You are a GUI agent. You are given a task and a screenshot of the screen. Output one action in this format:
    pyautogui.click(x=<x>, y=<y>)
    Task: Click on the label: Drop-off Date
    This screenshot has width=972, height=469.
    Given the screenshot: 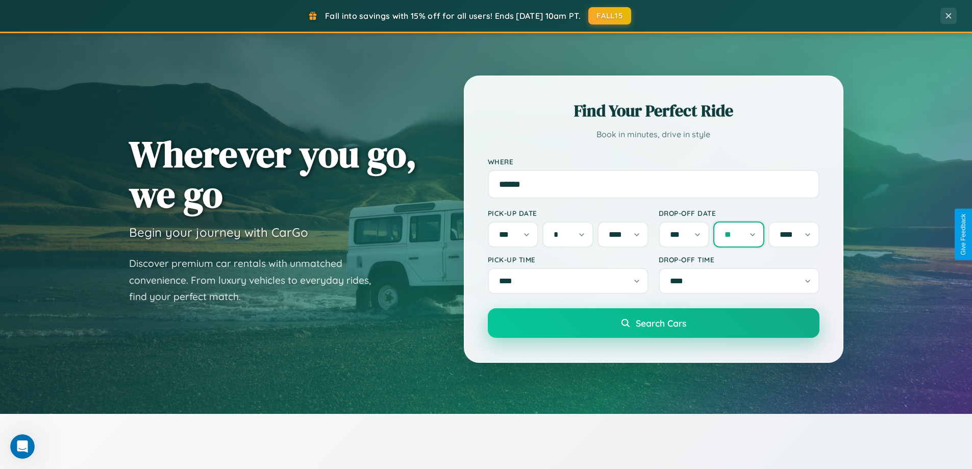 What is the action you would take?
    pyautogui.click(x=739, y=213)
    